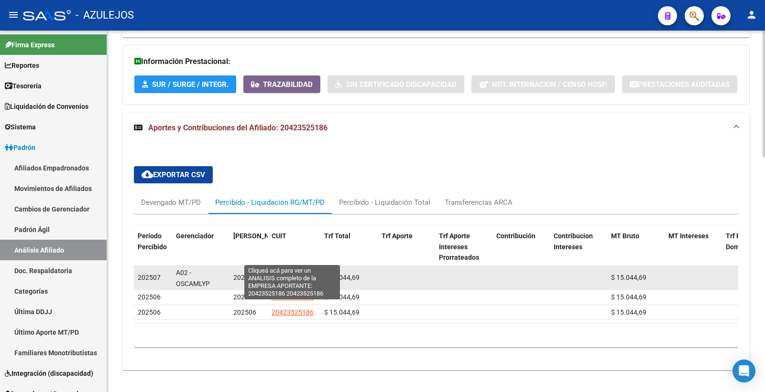  Describe the element at coordinates (22, 65) in the screenshot. I see `span: Reportes` at that location.